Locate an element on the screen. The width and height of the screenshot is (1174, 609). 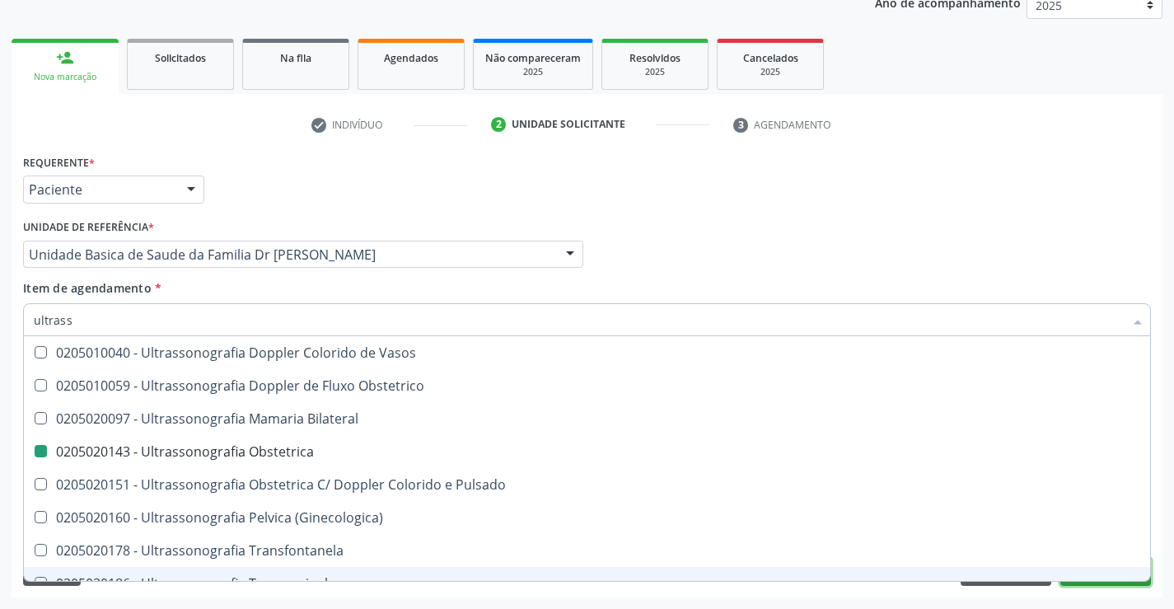
span: Cancelados is located at coordinates (770, 58).